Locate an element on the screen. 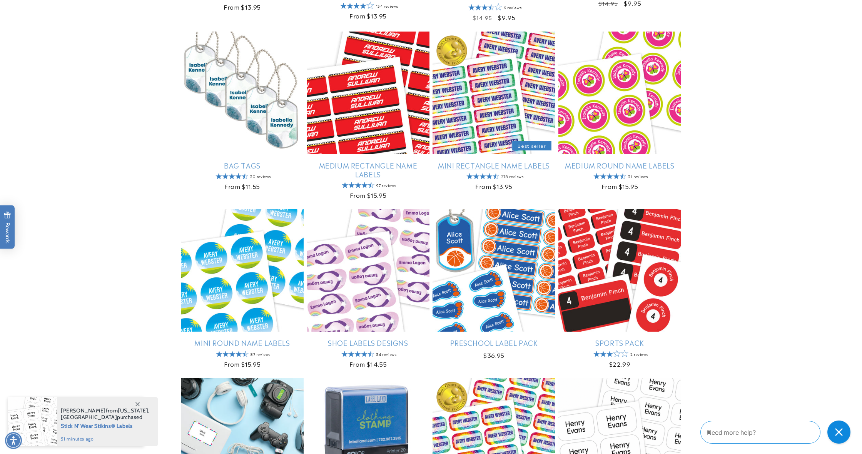  a: Medium Round Name Labels is located at coordinates (620, 165).